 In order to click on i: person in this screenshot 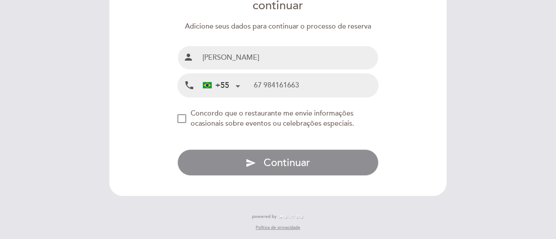, I will do `click(188, 57)`.